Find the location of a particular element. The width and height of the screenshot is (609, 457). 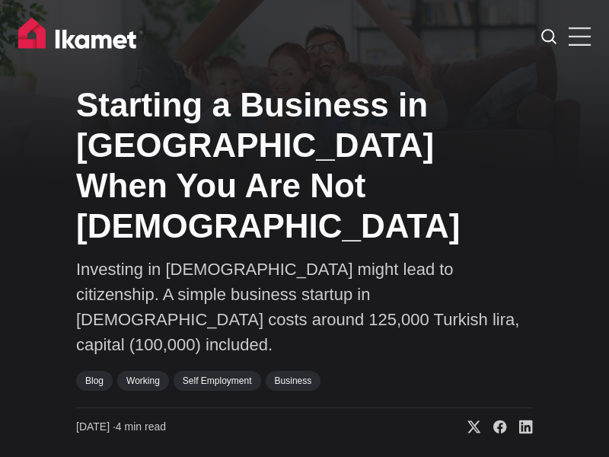

a: Share on Facebook is located at coordinates (494, 427).